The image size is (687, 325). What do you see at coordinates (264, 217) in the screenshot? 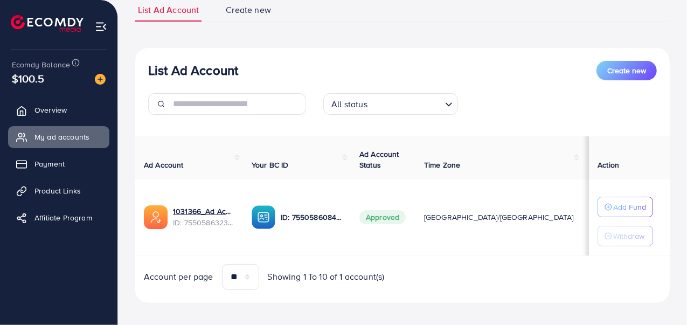
I see `img: ic-ba-acc.ded83a64.svg` at bounding box center [264, 217].